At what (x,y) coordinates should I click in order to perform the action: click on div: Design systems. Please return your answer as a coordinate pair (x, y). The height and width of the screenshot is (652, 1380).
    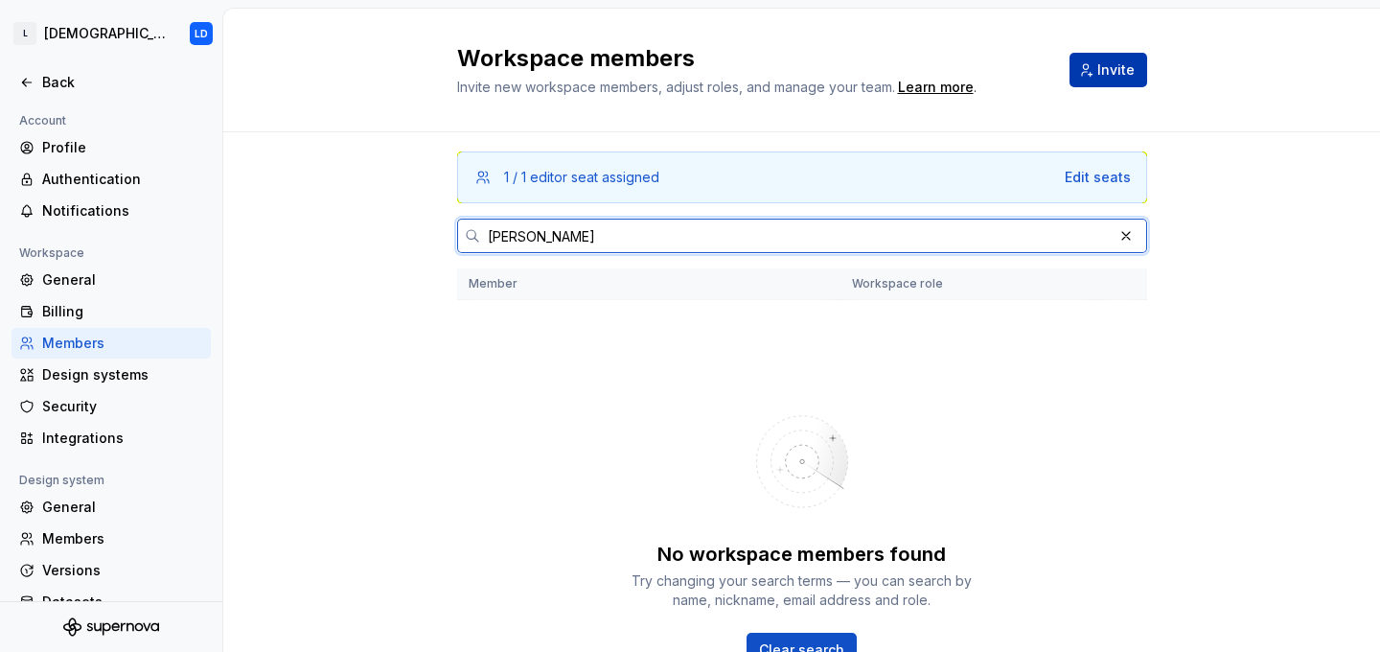
    Looking at the image, I should click on (123, 375).